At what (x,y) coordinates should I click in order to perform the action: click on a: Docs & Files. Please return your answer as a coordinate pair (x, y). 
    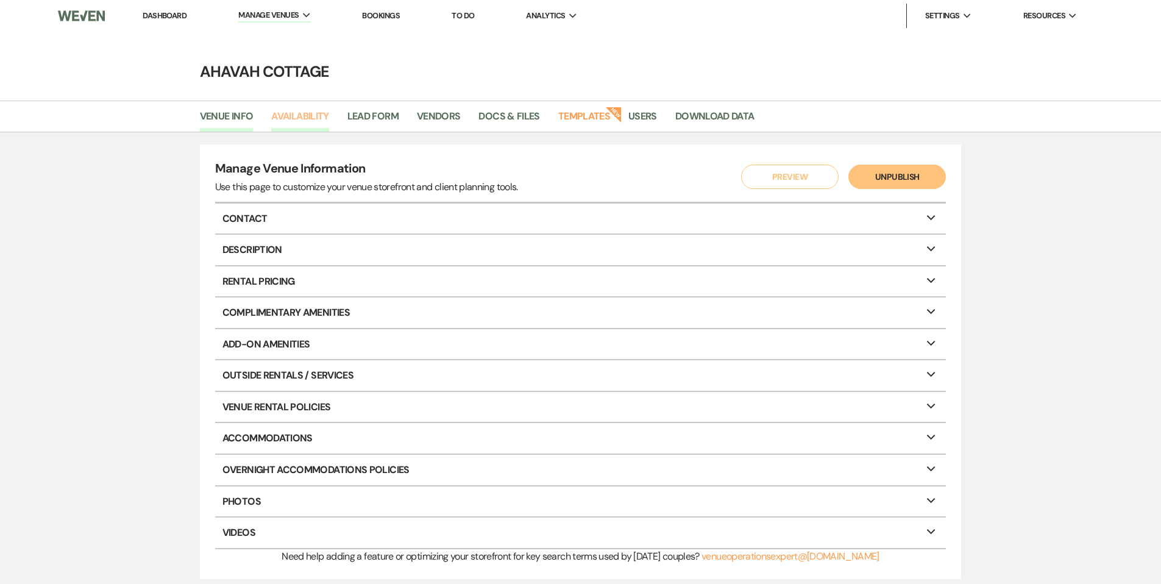
    Looking at the image, I should click on (509, 120).